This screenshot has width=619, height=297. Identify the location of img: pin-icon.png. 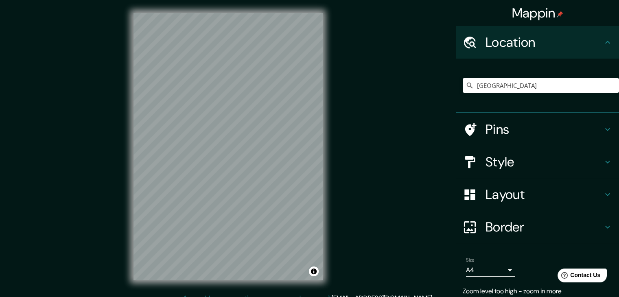
(560, 14).